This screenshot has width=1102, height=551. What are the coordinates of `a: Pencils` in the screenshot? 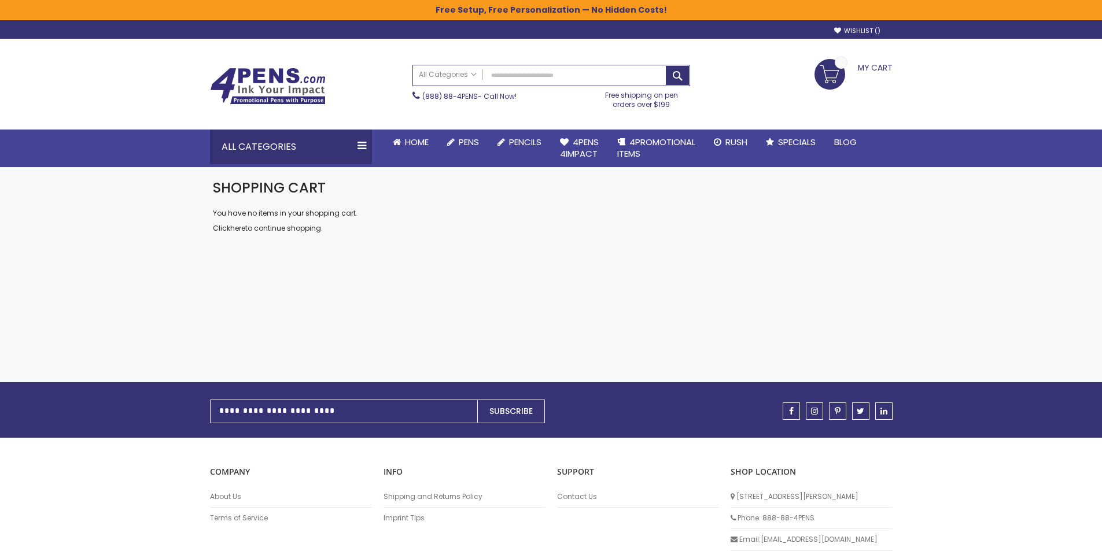 It's located at (519, 142).